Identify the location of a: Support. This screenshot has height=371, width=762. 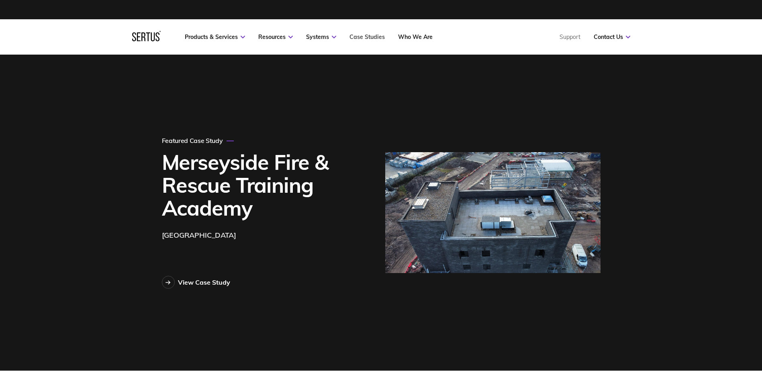
(570, 37).